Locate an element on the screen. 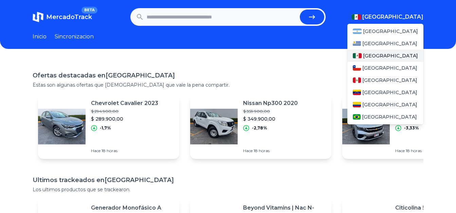  a: Inicio is located at coordinates (39, 37).